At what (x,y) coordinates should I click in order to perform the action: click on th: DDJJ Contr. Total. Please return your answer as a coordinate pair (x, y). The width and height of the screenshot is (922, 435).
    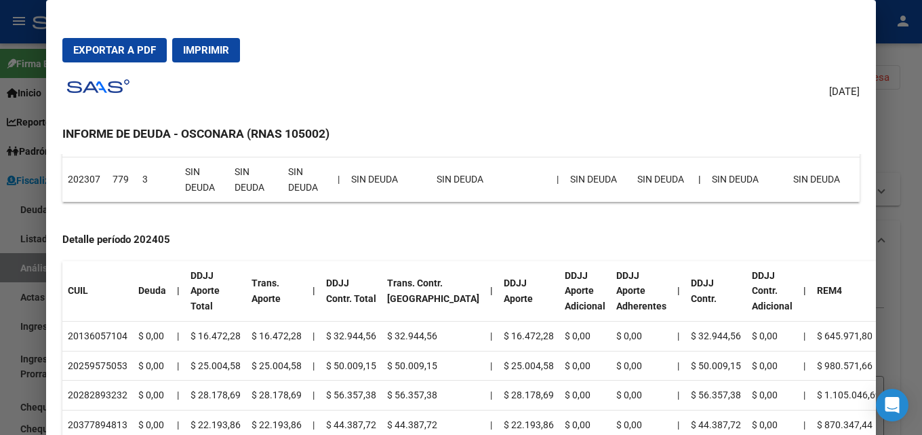
    Looking at the image, I should click on (351, 291).